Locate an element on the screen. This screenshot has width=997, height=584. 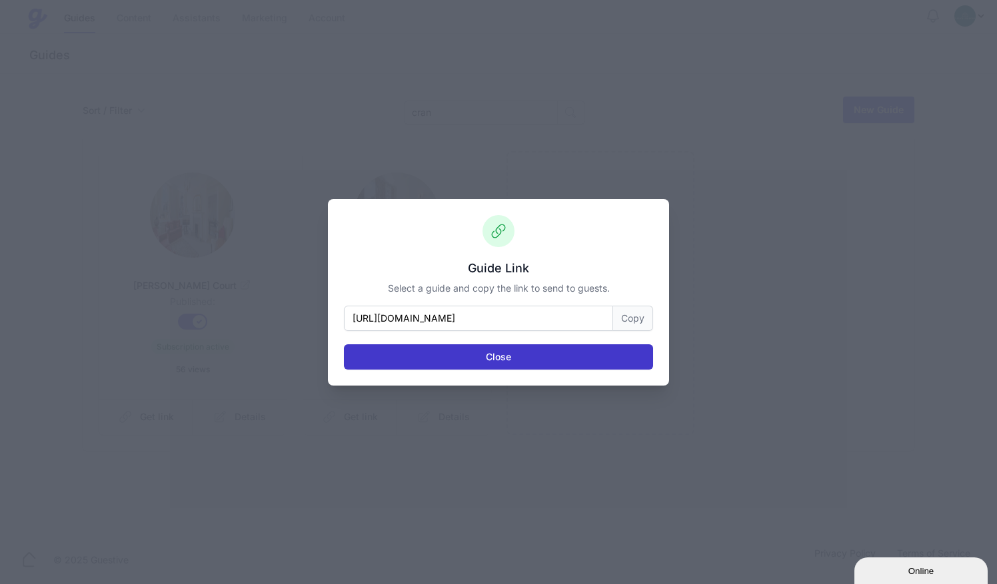
p: Select a guide and copy the link to send to guests. is located at coordinates (498, 288).